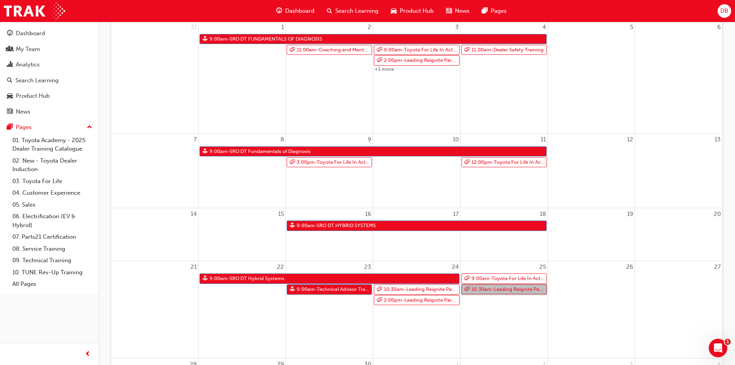  What do you see at coordinates (462, 11) in the screenshot?
I see `span: News` at bounding box center [462, 11].